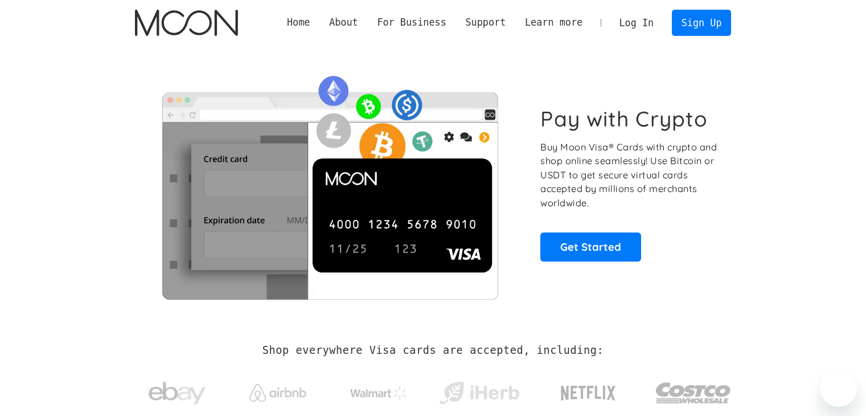 This screenshot has height=416, width=866. I want to click on a: home, so click(186, 23).